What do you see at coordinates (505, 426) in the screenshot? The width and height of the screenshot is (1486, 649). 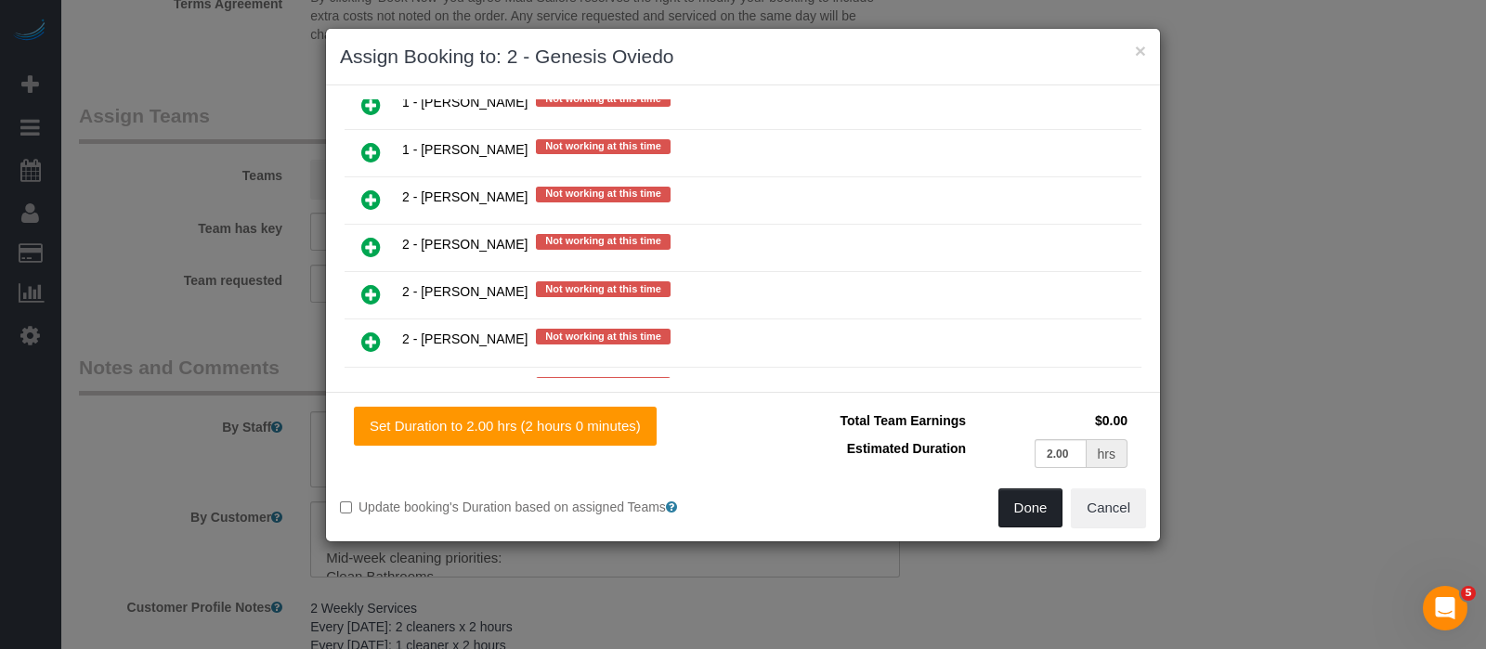 I see `button: Set Duration to 2.00 hrs (2 hours 0 minutes)` at bounding box center [505, 426].